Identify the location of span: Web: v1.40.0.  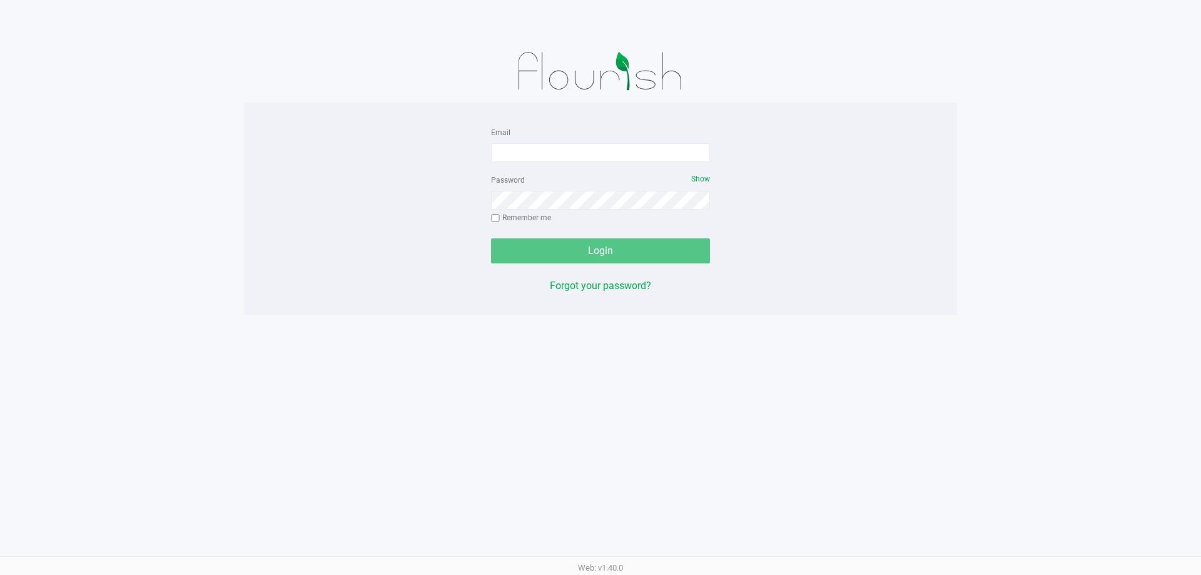
(601, 567).